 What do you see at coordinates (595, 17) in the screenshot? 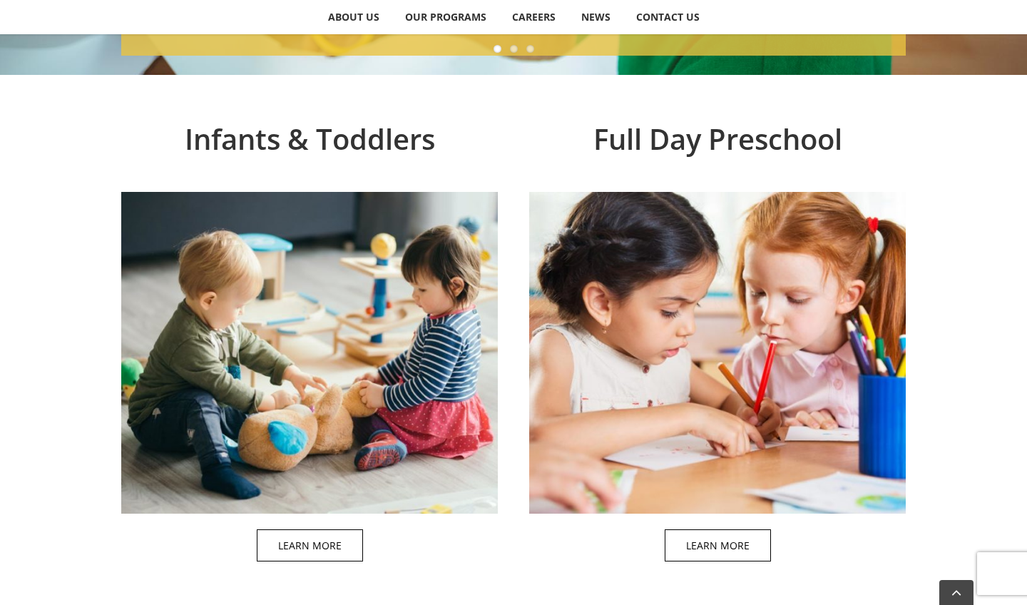
I see `span: NEWS` at bounding box center [595, 17].